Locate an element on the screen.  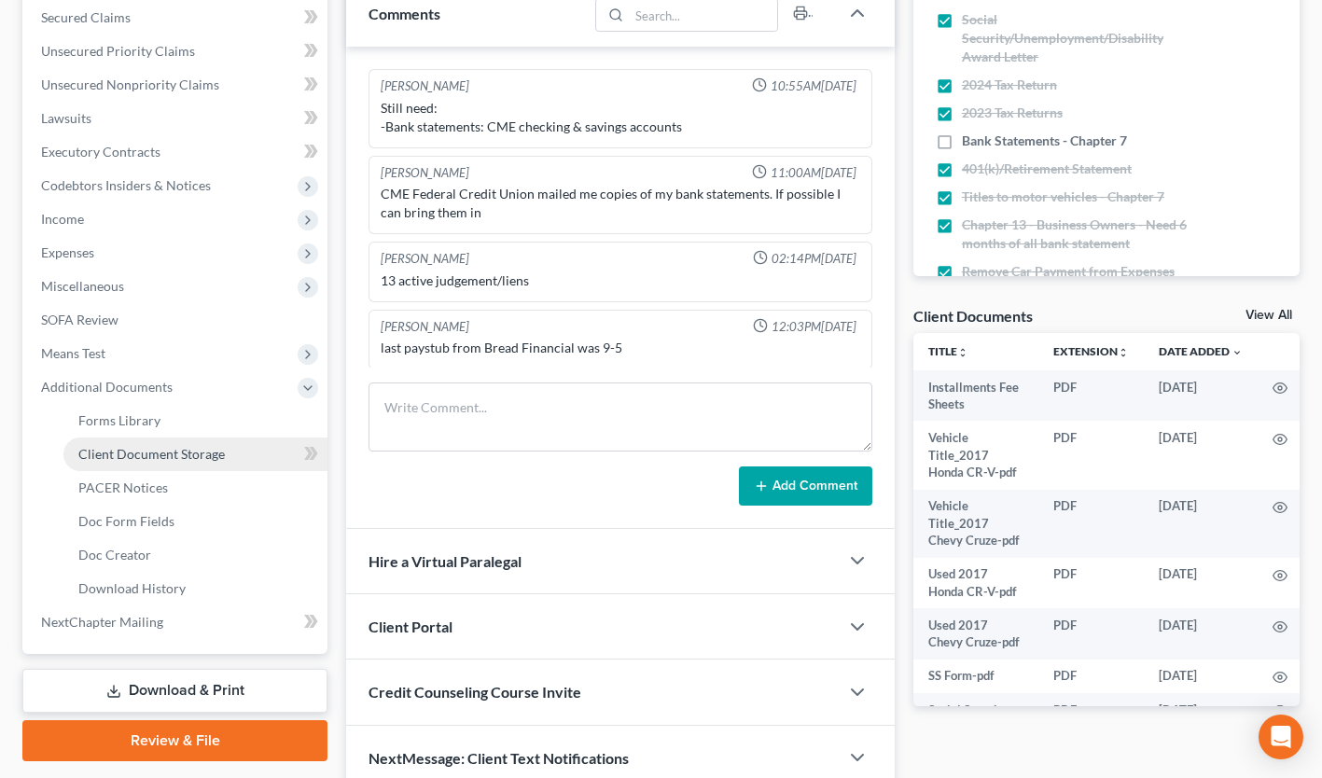
span: Unsecured Nonpriority Claims is located at coordinates (130, 84).